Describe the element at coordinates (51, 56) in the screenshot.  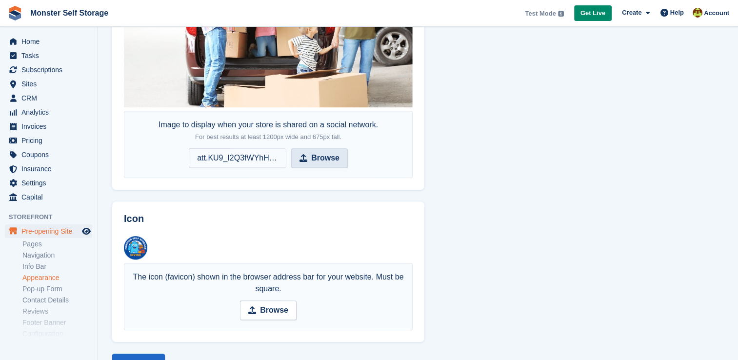
I see `span: Tasks` at that location.